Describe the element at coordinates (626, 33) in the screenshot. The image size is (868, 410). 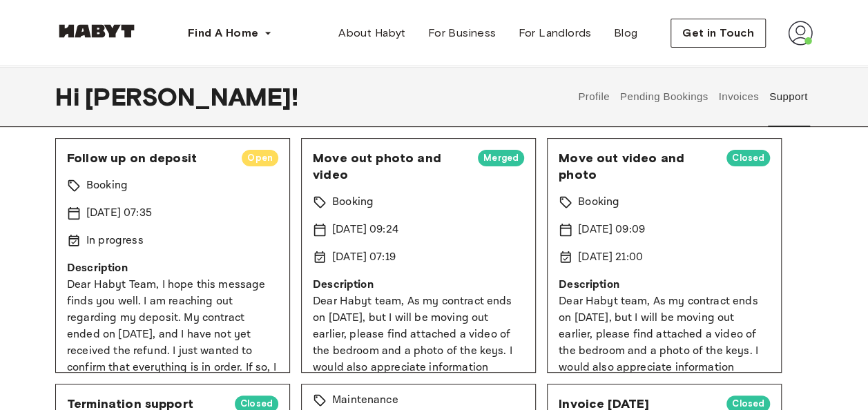
I see `span: Blog` at that location.